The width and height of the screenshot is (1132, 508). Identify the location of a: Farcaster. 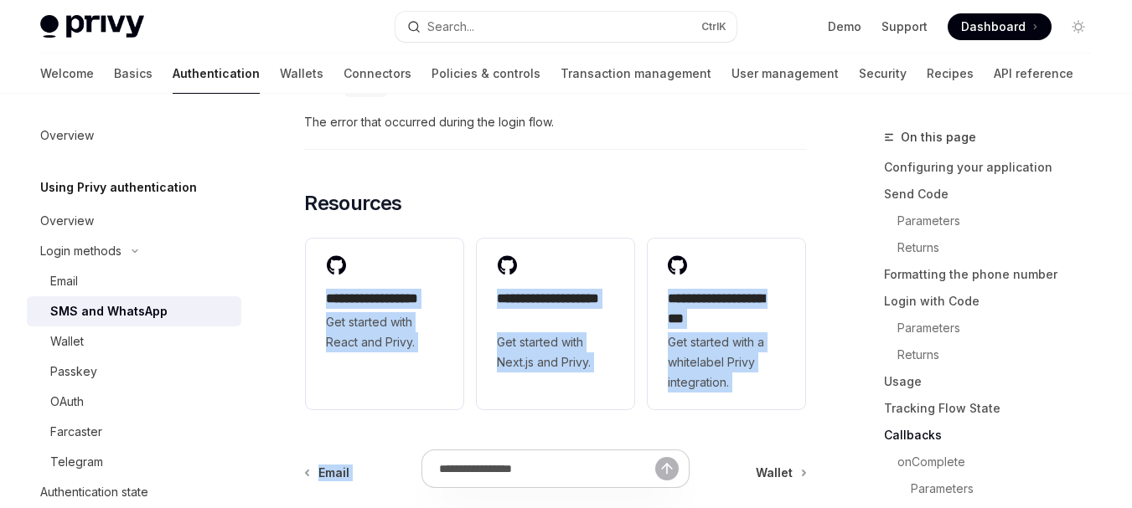
(134, 432).